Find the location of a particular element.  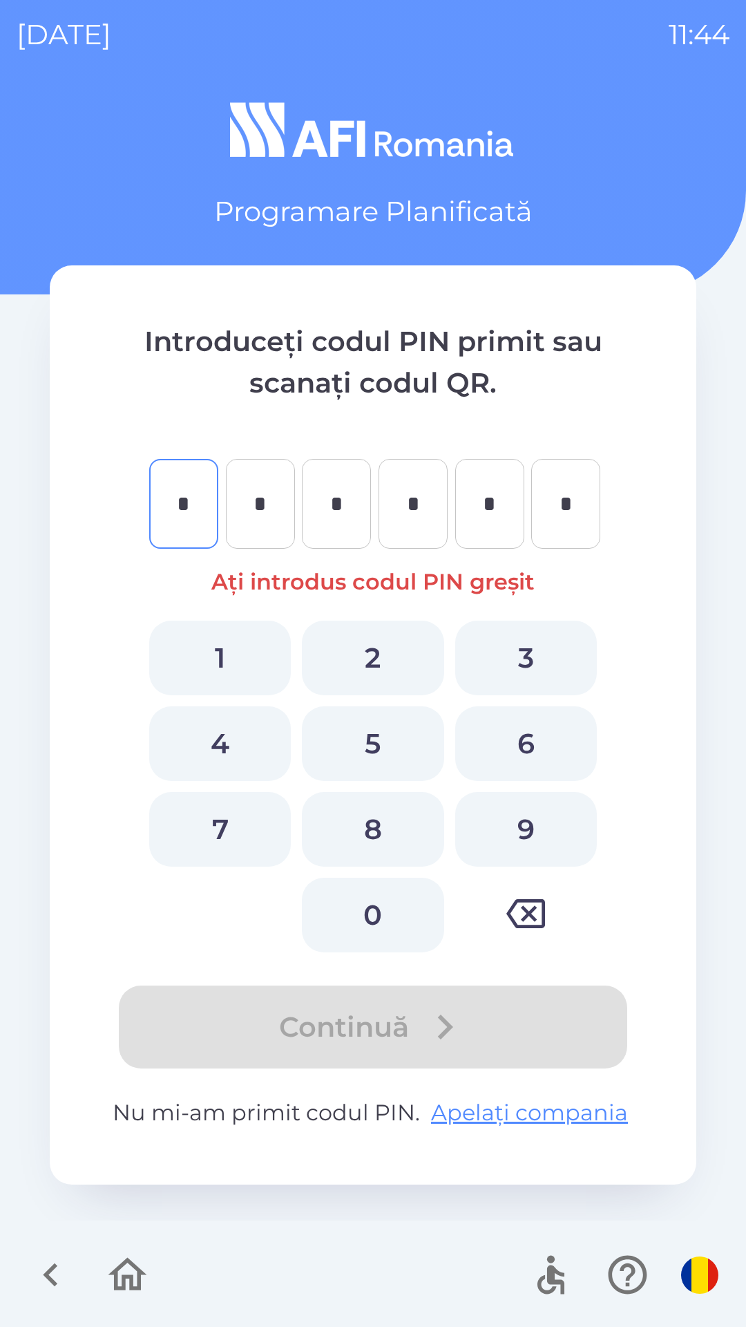

button: 1 is located at coordinates (220, 658).